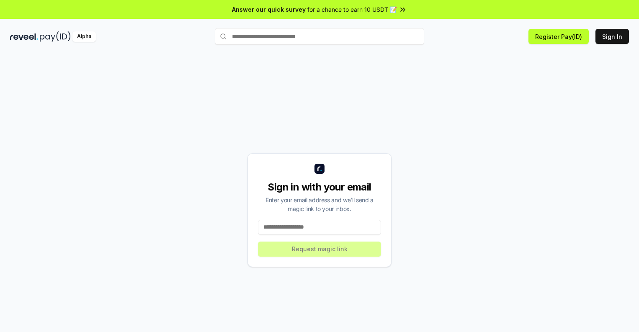 This screenshot has height=332, width=639. I want to click on div: Enter your email address and we’ll send a magic link to your inbox., so click(319, 204).